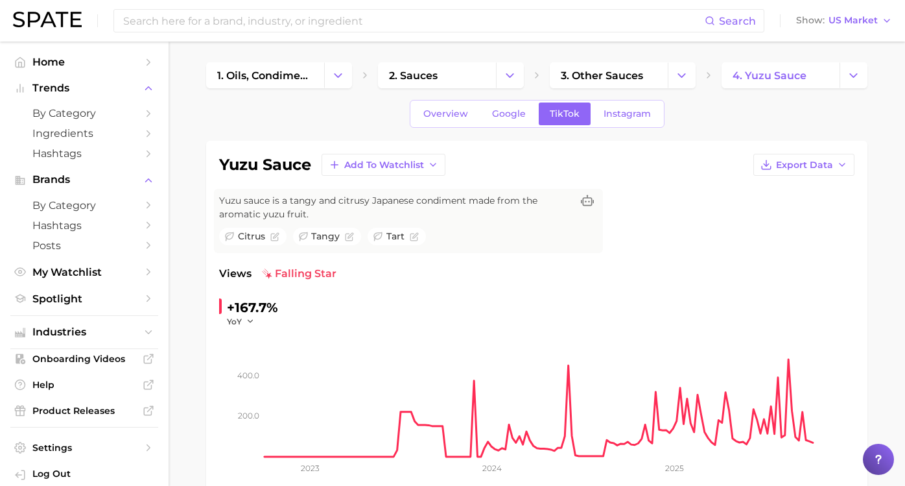 The width and height of the screenshot is (905, 486). What do you see at coordinates (810, 20) in the screenshot?
I see `span: Show` at bounding box center [810, 20].